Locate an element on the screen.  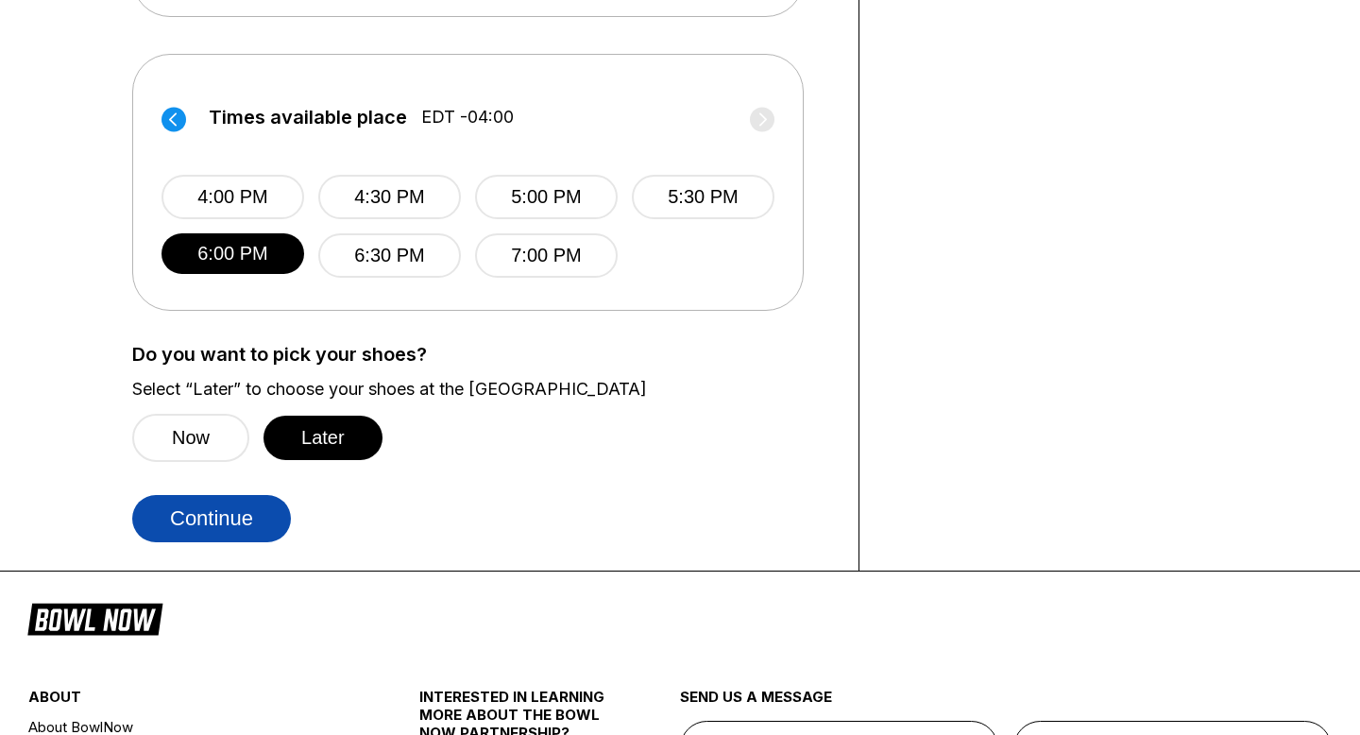
button: Continue is located at coordinates (212, 519).